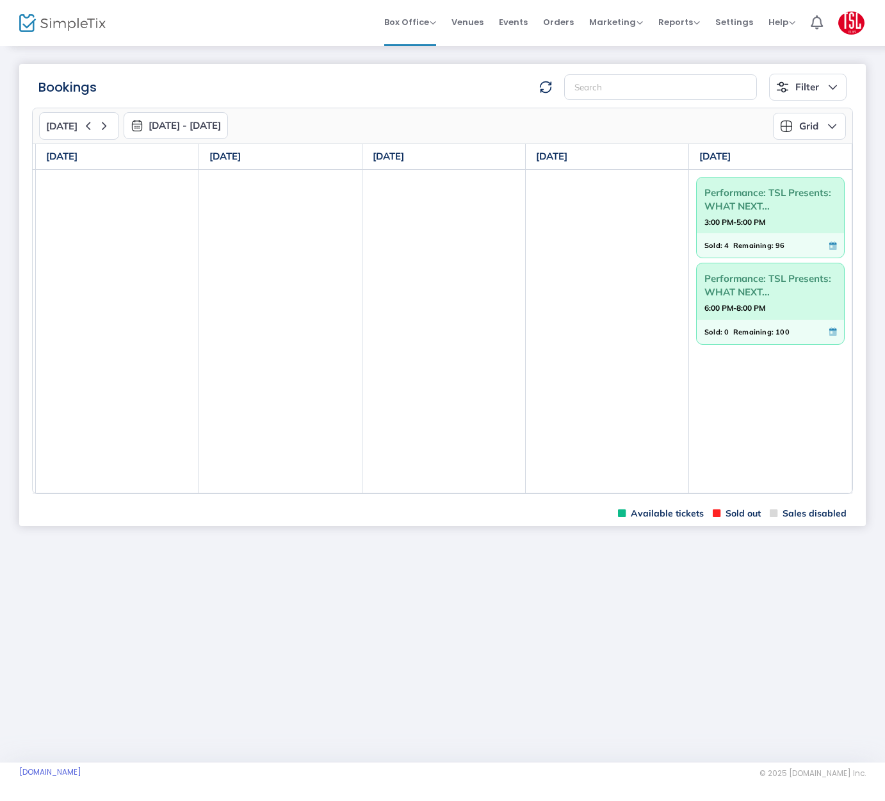 This screenshot has width=885, height=801. I want to click on img: filter, so click(783, 87).